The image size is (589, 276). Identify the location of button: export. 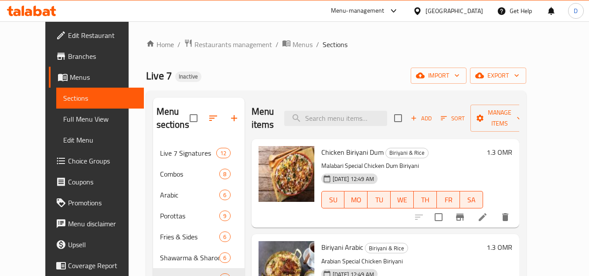
(498, 75).